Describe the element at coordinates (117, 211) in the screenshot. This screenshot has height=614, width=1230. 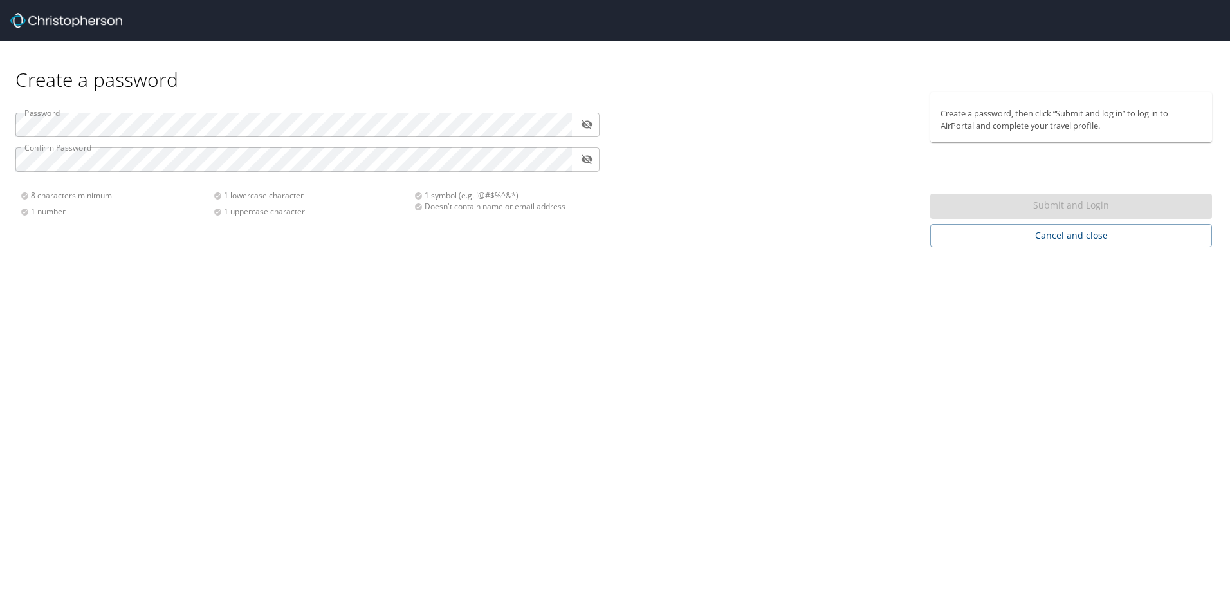
I see `div: 1 number` at that location.